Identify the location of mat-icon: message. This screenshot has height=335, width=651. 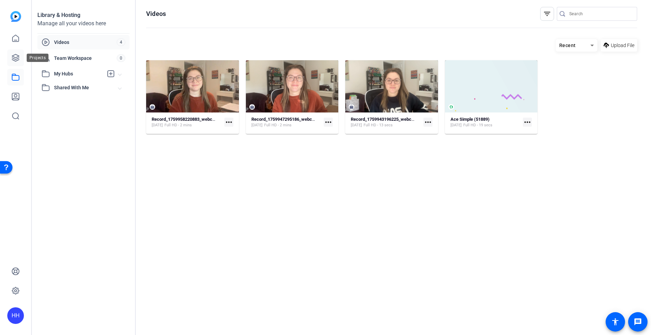
(638, 322).